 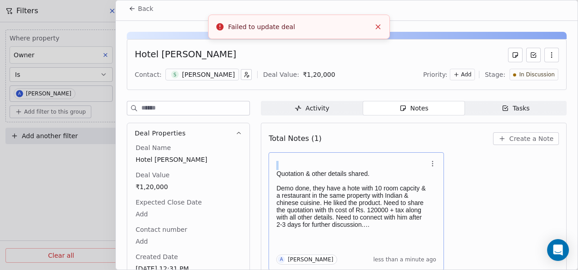 I want to click on span: Total Notes (1), so click(x=295, y=139).